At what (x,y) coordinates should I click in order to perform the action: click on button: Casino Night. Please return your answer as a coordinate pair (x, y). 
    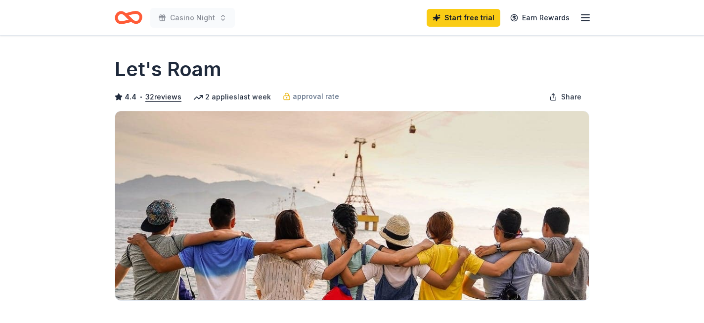
    Looking at the image, I should click on (192, 18).